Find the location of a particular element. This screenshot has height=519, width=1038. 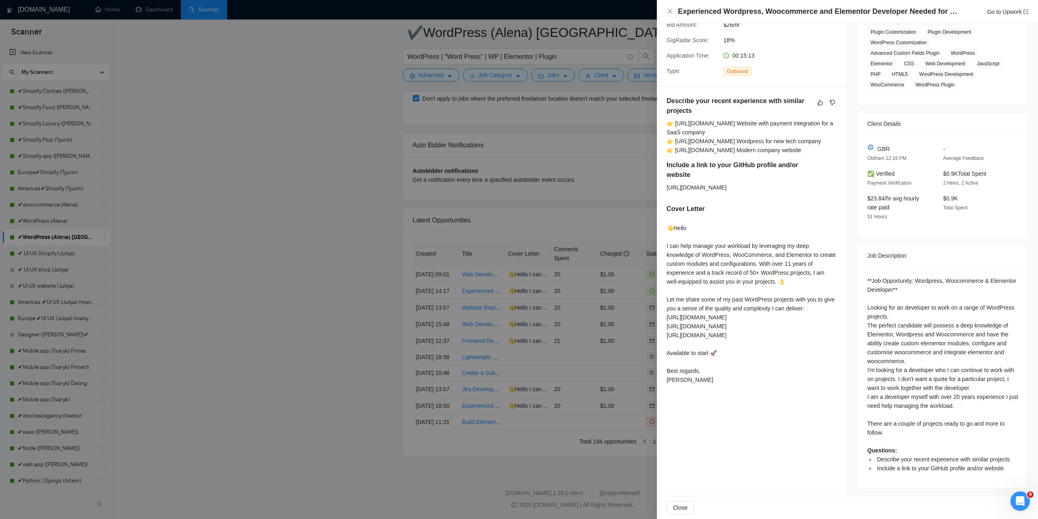

button: Start recording is located at coordinates (55, 262).